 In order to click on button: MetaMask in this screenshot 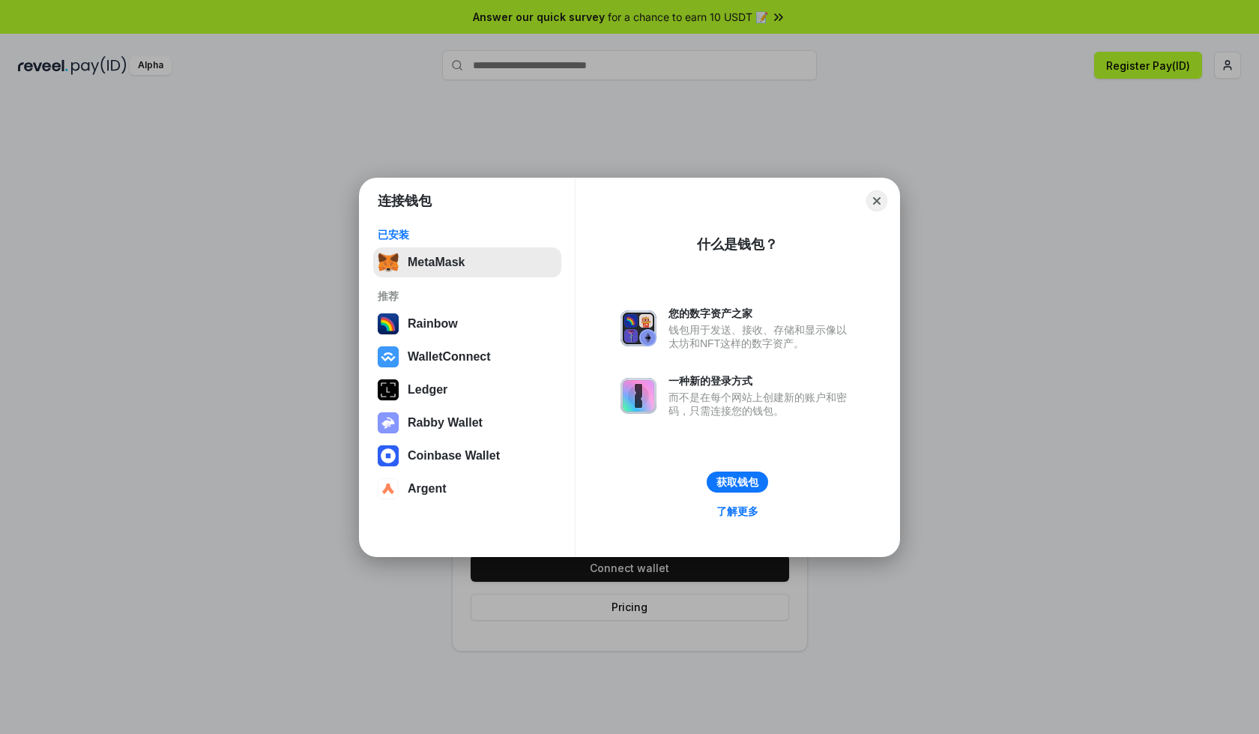, I will do `click(467, 262)`.